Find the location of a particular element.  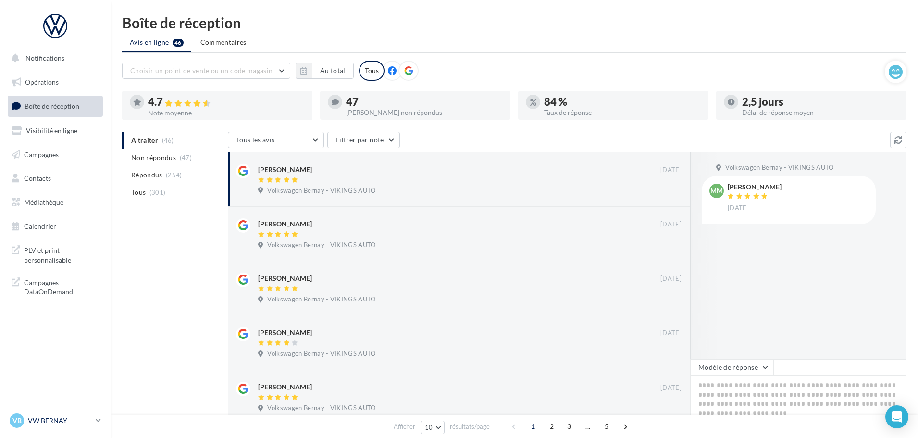

div: 4.7 is located at coordinates (226, 102).